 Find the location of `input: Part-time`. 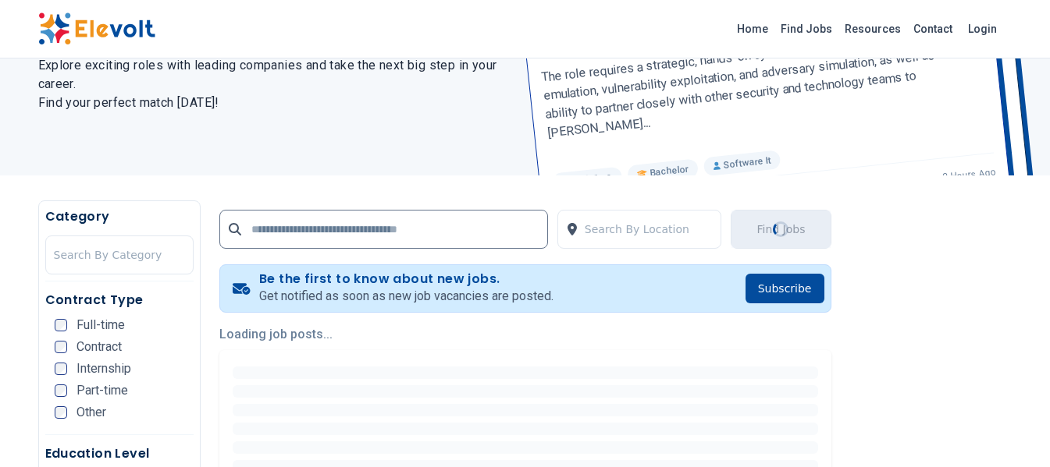

input: Part-time is located at coordinates (61, 391).